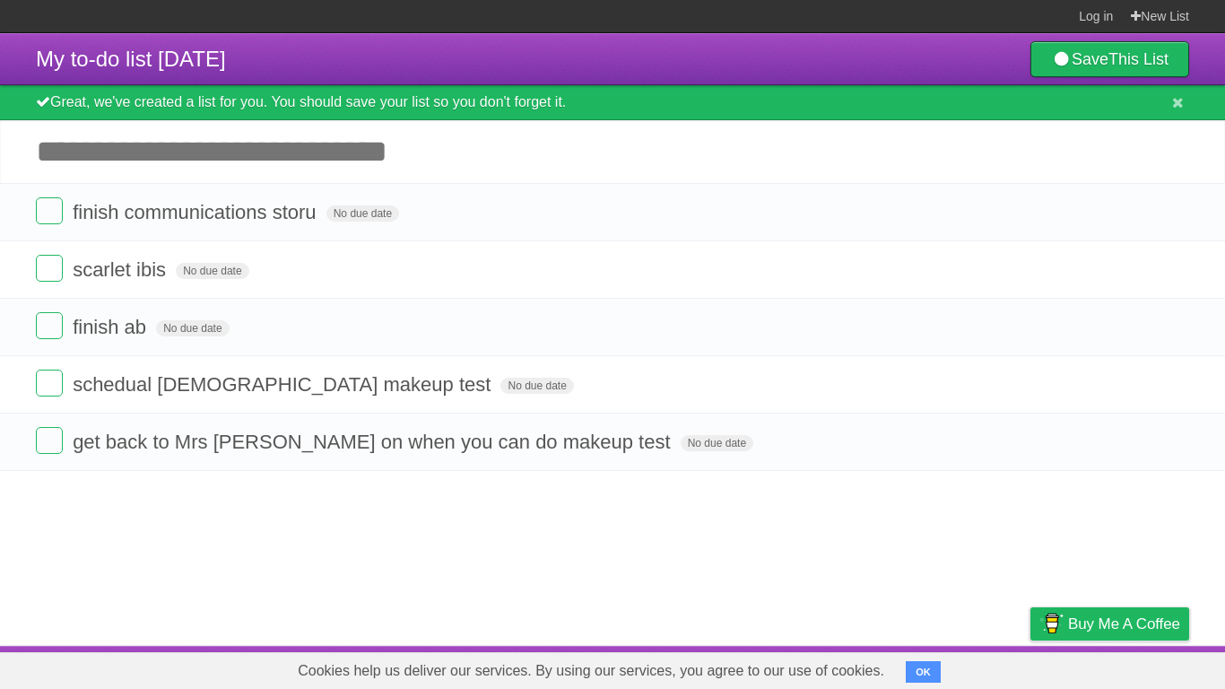  What do you see at coordinates (923, 672) in the screenshot?
I see `button: OK` at bounding box center [923, 672].